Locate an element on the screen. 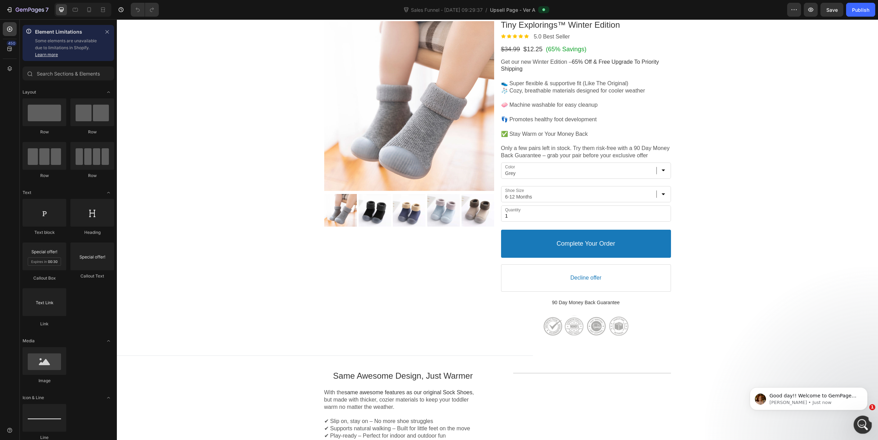 Image resolution: width=878 pixels, height=440 pixels. span: ✔ Supports natural walking – Built for little feet on the move is located at coordinates (280, 409).